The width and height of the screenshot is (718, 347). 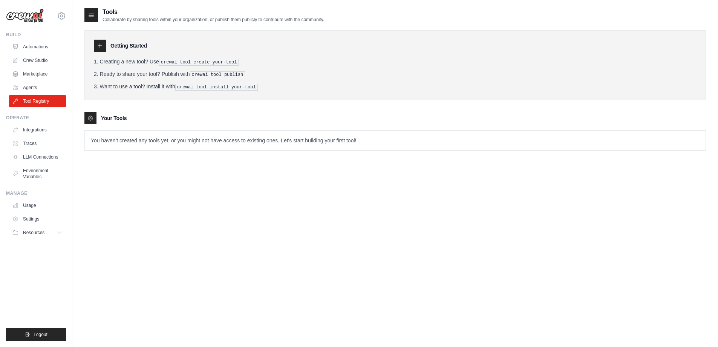 I want to click on pre: crewai tool create your-tool, so click(x=199, y=62).